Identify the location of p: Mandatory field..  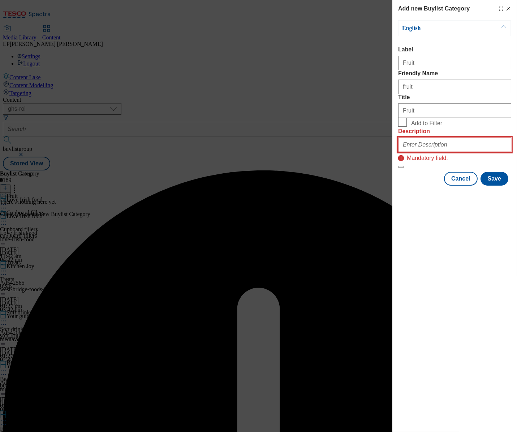
(428, 157).